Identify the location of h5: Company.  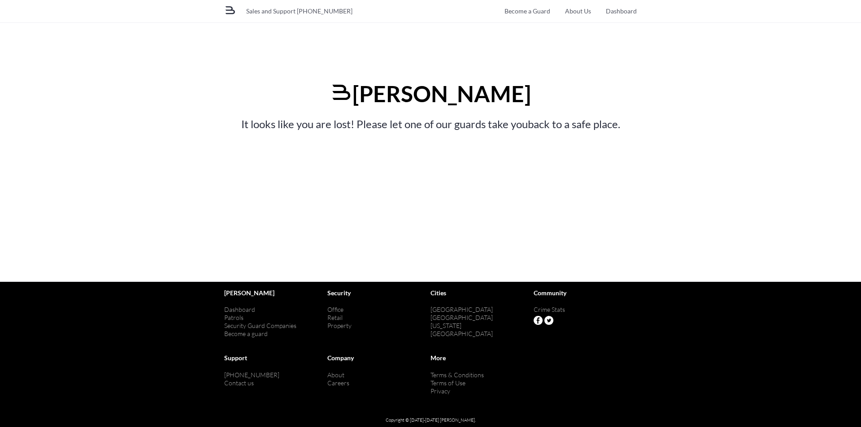
(379, 357).